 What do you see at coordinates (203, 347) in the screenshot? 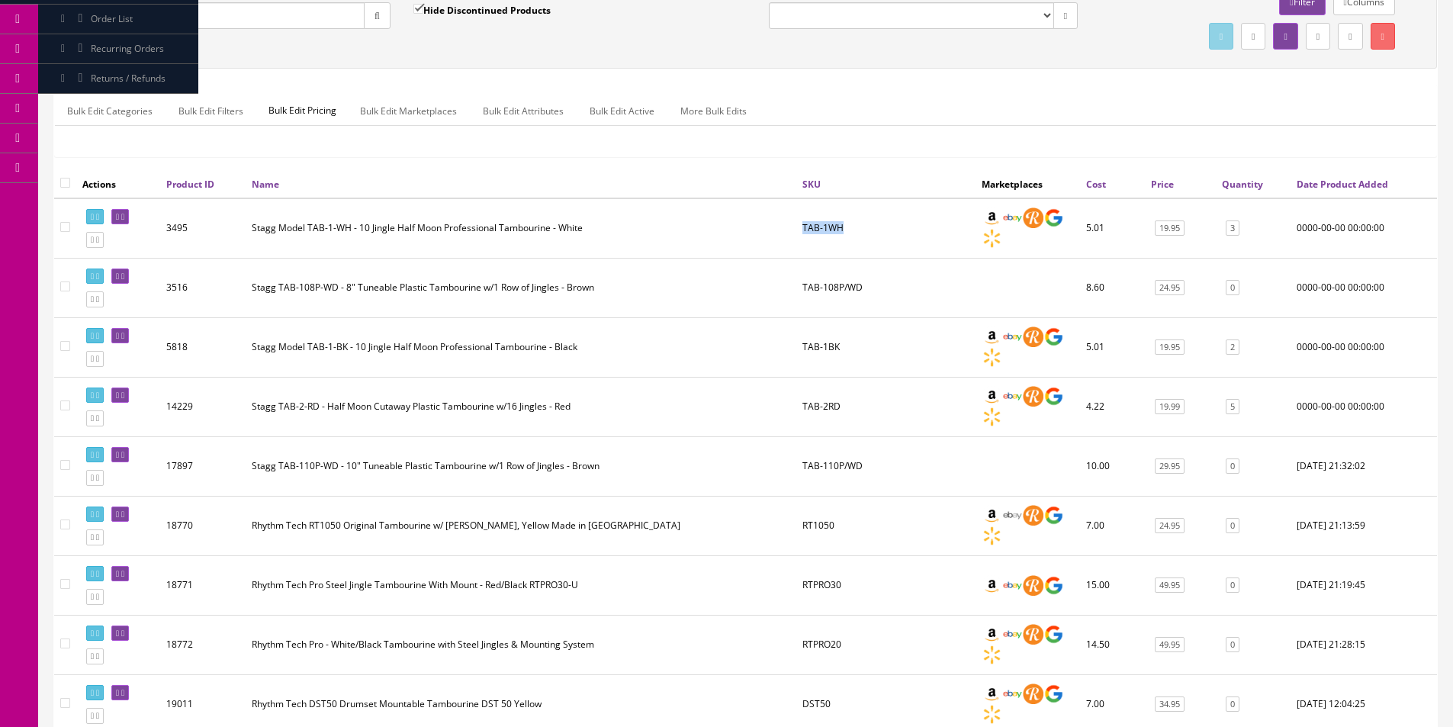
I see `td: 5818` at bounding box center [203, 347].